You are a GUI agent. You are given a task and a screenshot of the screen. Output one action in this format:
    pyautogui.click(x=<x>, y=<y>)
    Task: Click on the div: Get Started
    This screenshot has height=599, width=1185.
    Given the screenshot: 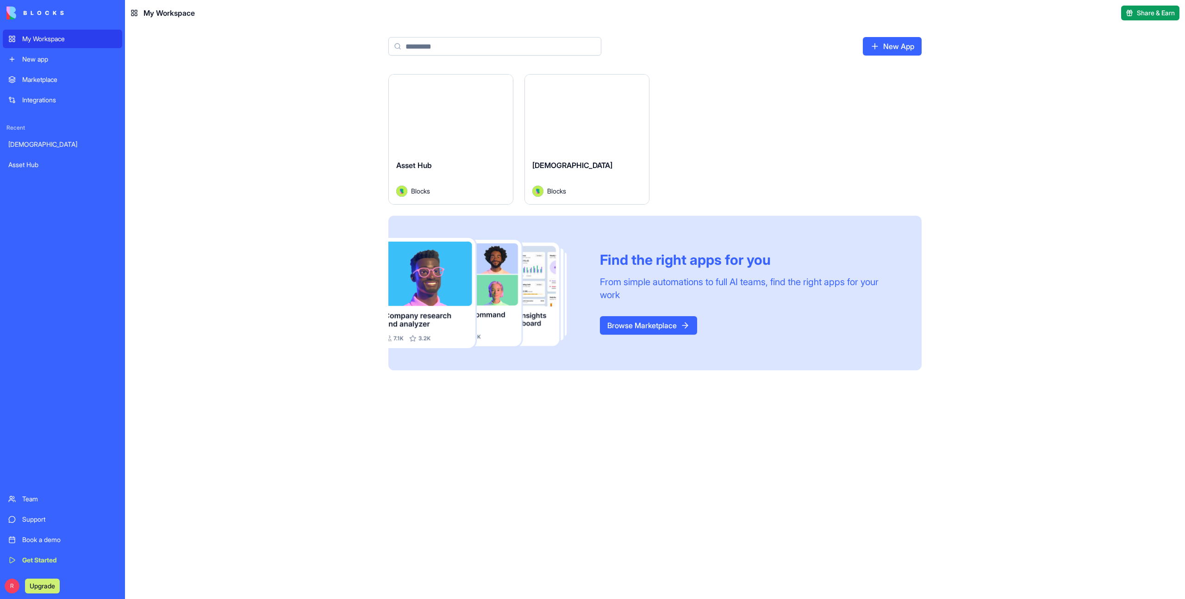 What is the action you would take?
    pyautogui.click(x=69, y=560)
    